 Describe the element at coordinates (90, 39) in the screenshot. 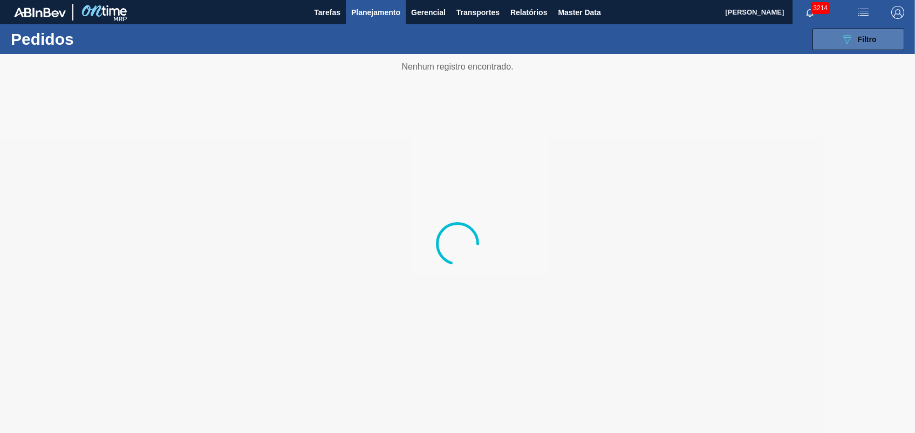

I see `h1: Pedidos` at that location.